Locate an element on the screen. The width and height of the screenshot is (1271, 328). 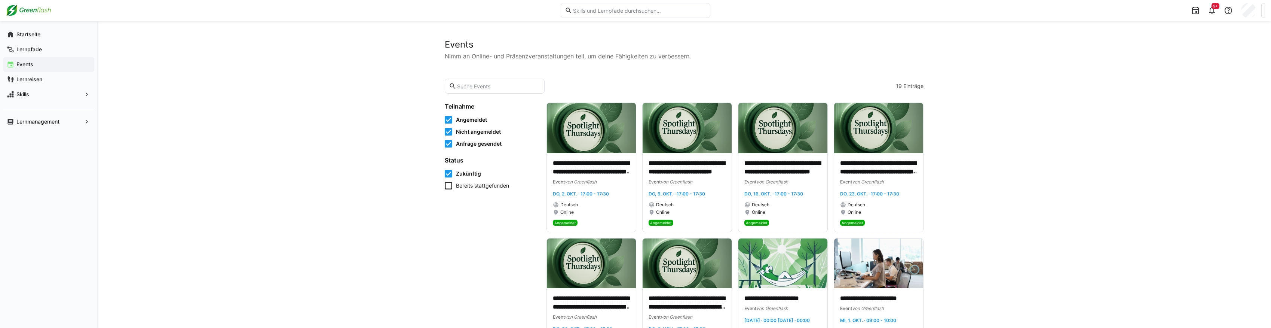
span: Bereits stattgefunden is located at coordinates (483, 186).